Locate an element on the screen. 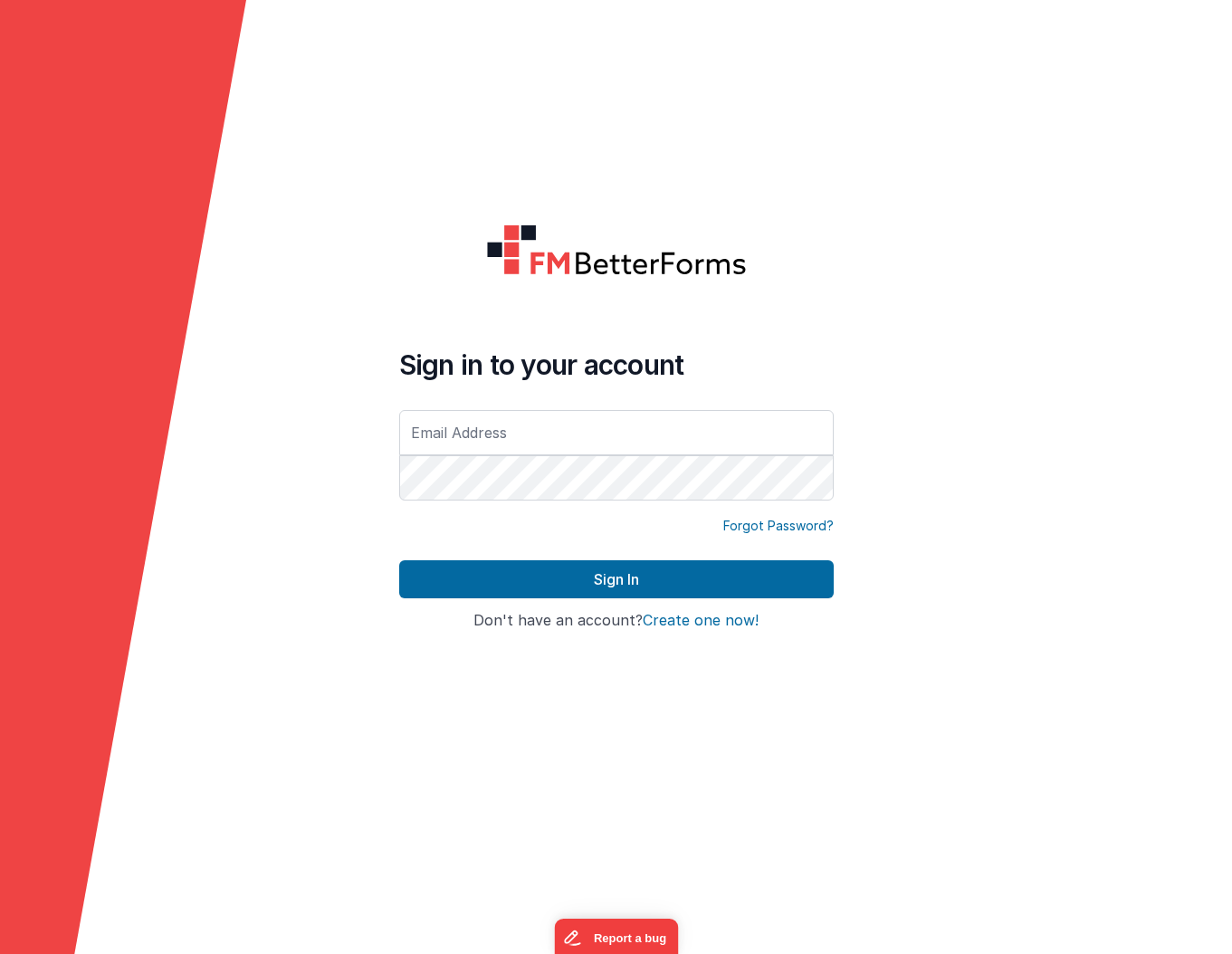  button: Create one now! is located at coordinates (701, 621).